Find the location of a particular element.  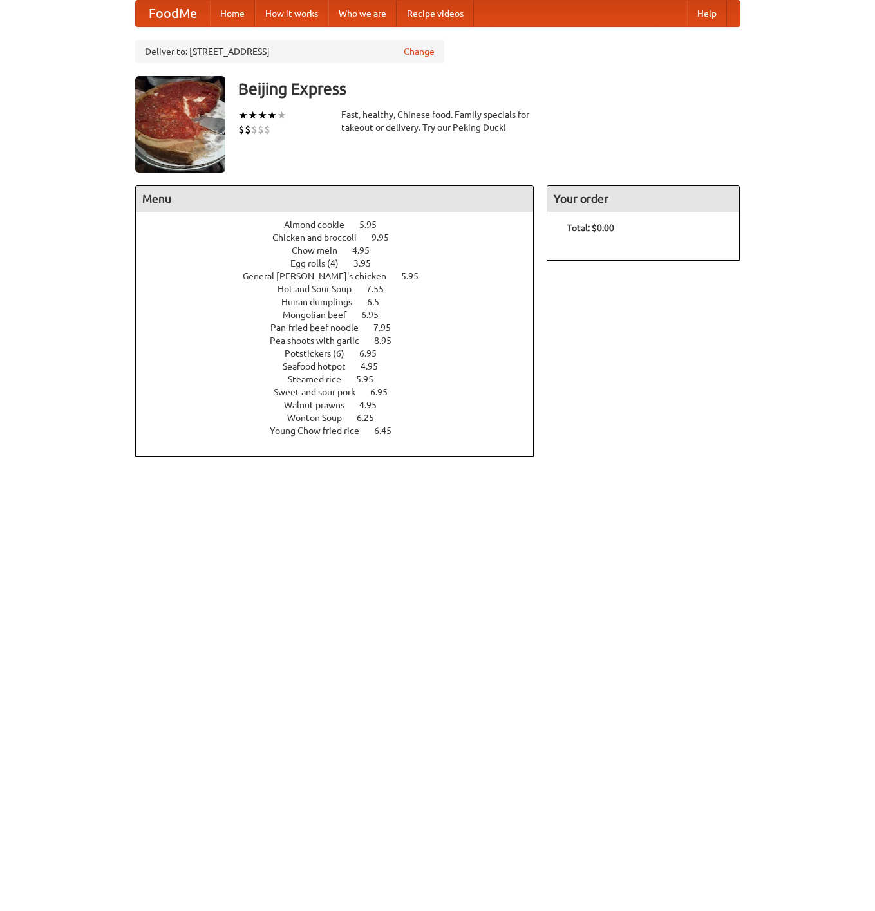

a: Almond cookie 5.95 is located at coordinates (342, 225).